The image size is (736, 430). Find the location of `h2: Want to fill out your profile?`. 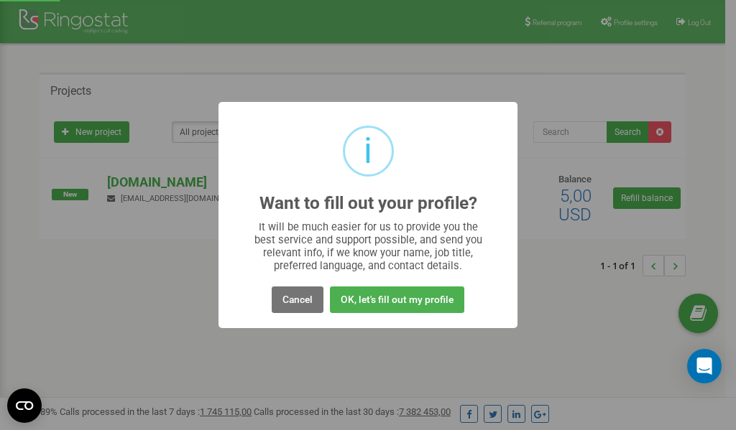

h2: Want to fill out your profile? is located at coordinates (368, 203).